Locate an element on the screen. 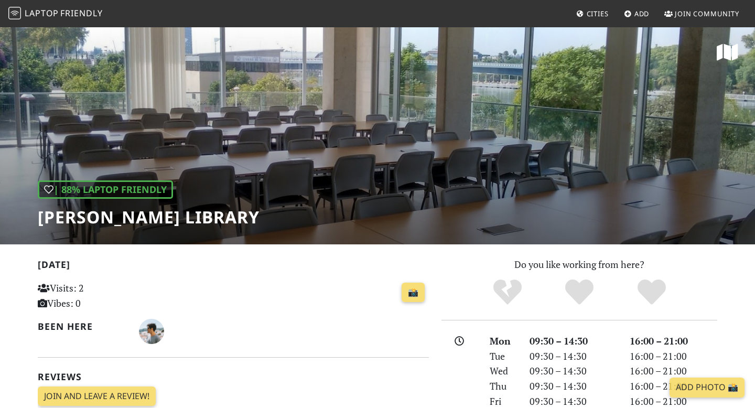 The image size is (755, 408). div: No is located at coordinates (508, 292).